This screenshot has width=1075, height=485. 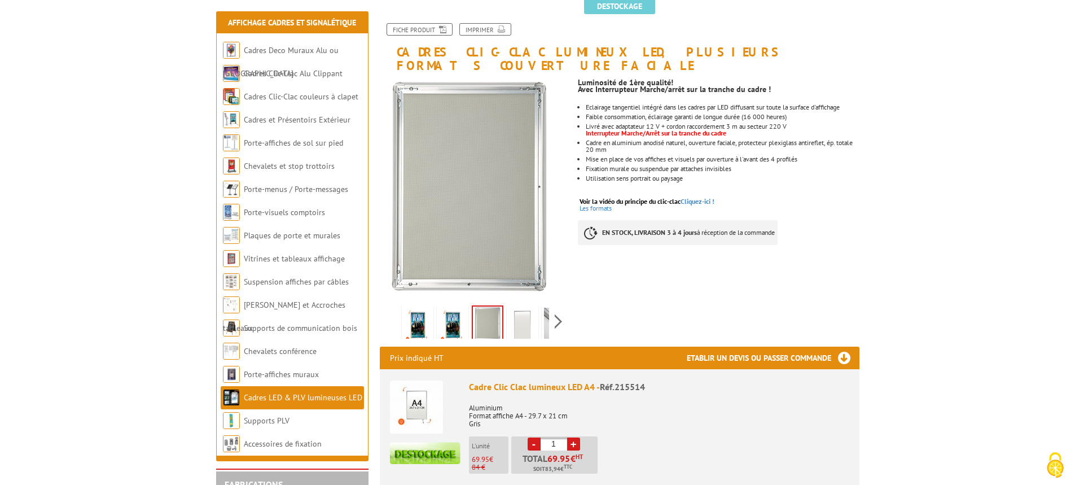 What do you see at coordinates (231, 212) in the screenshot?
I see `img: Porte-visuels comptoirs` at bounding box center [231, 212].